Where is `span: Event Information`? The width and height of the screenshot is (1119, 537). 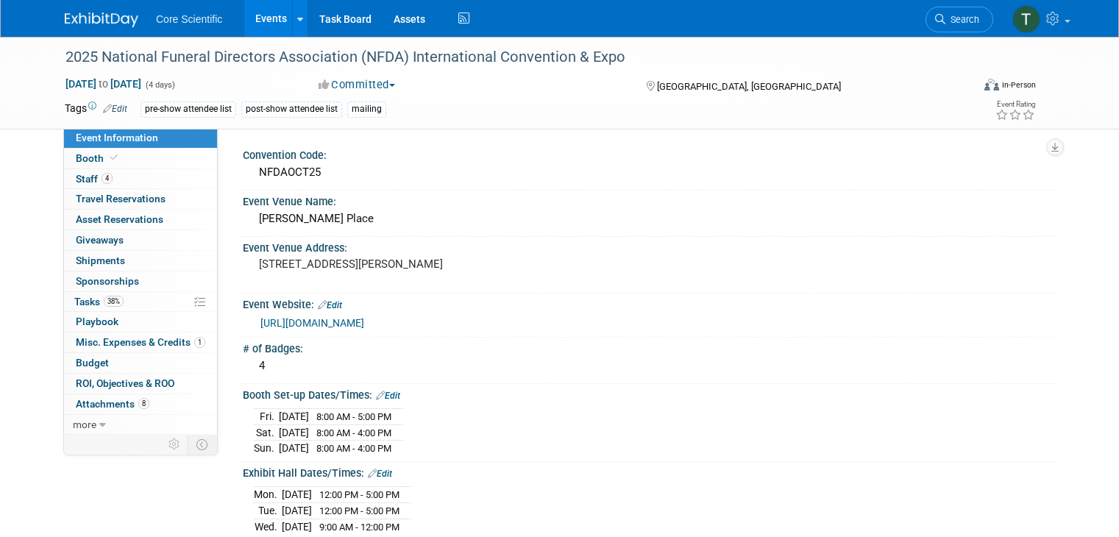
span: Event Information is located at coordinates (117, 138).